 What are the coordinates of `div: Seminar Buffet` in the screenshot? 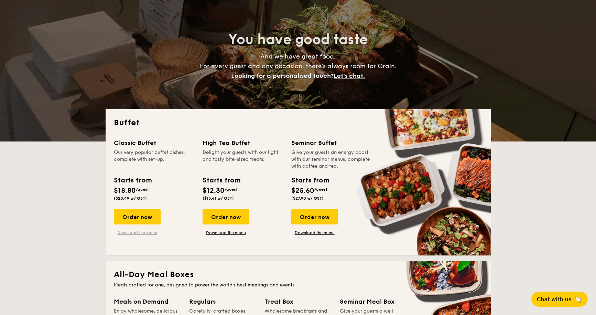 It's located at (331, 143).